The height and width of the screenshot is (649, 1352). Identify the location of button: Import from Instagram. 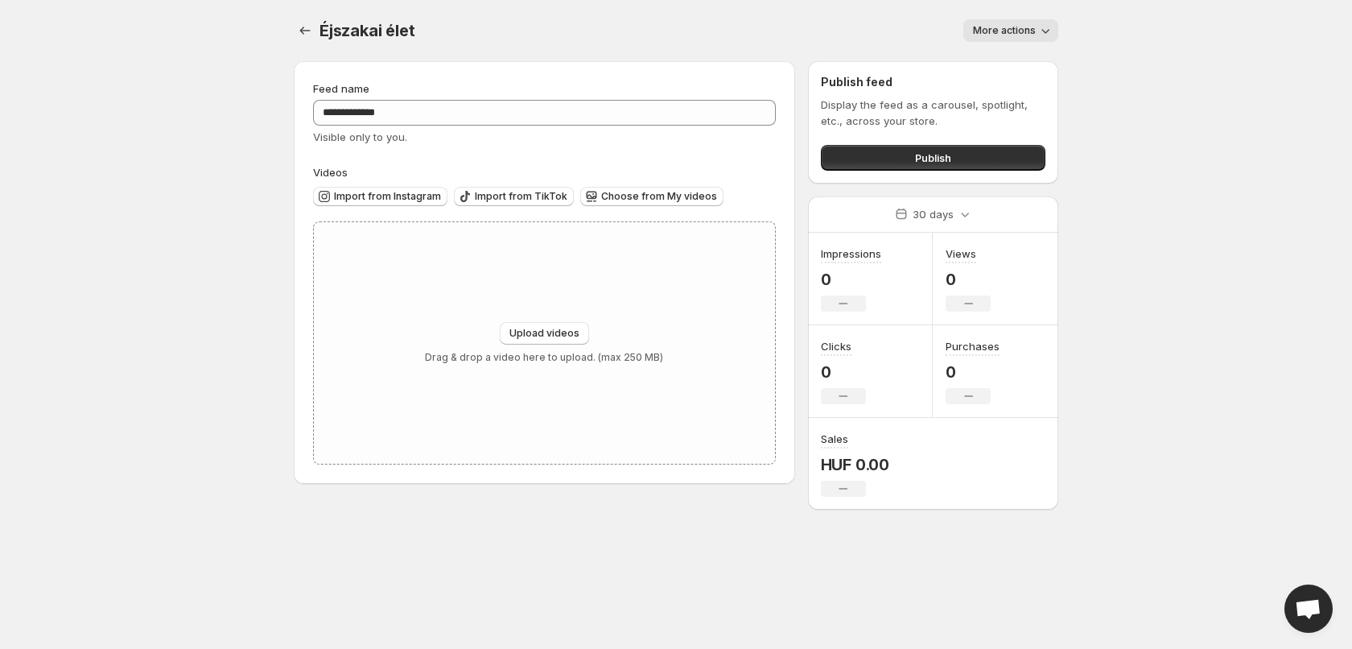
(380, 196).